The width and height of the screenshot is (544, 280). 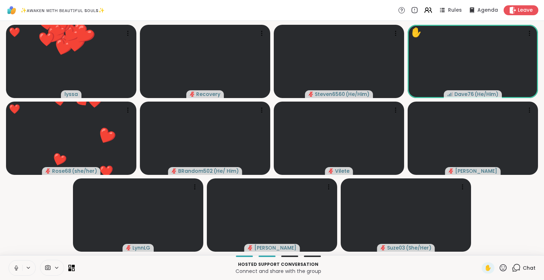 What do you see at coordinates (12, 10) in the screenshot?
I see `img: ShareWell Logomark` at bounding box center [12, 10].